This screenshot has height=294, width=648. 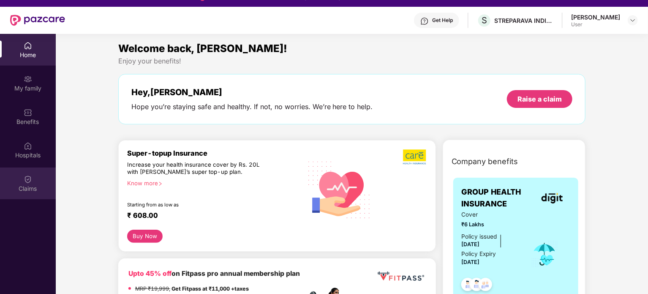 What do you see at coordinates (28, 179) in the screenshot?
I see `img: svg+xml;base64,PHN2ZyBpZD0iQ2xhaW0iIHhtbG5zPSJodHRwOi8vd3d3LnczLm9yZy8yMDAwL3N2ZyIgd2lkdGg9IjIwIi...` at bounding box center [28, 179].